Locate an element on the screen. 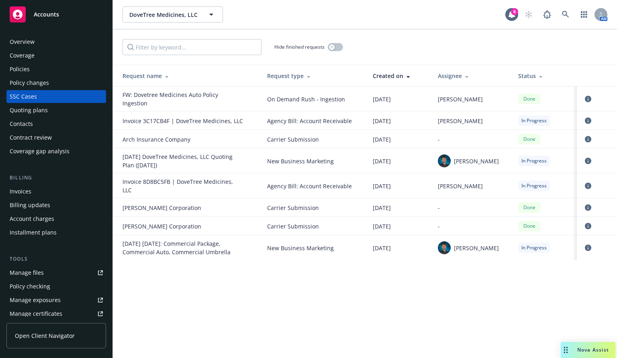 The image size is (617, 358). div: Coverage is located at coordinates (22, 55).